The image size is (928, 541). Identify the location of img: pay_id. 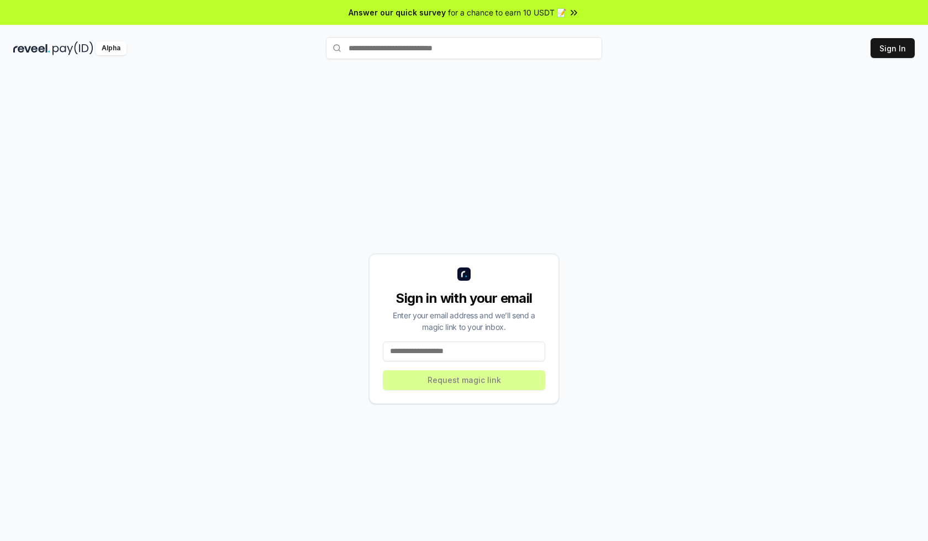
(73, 48).